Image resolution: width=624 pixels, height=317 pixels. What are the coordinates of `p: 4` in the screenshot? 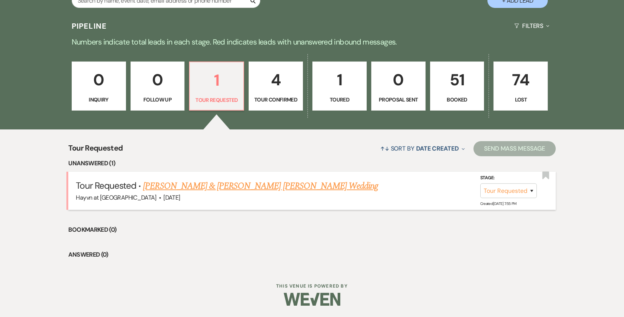 It's located at (276, 80).